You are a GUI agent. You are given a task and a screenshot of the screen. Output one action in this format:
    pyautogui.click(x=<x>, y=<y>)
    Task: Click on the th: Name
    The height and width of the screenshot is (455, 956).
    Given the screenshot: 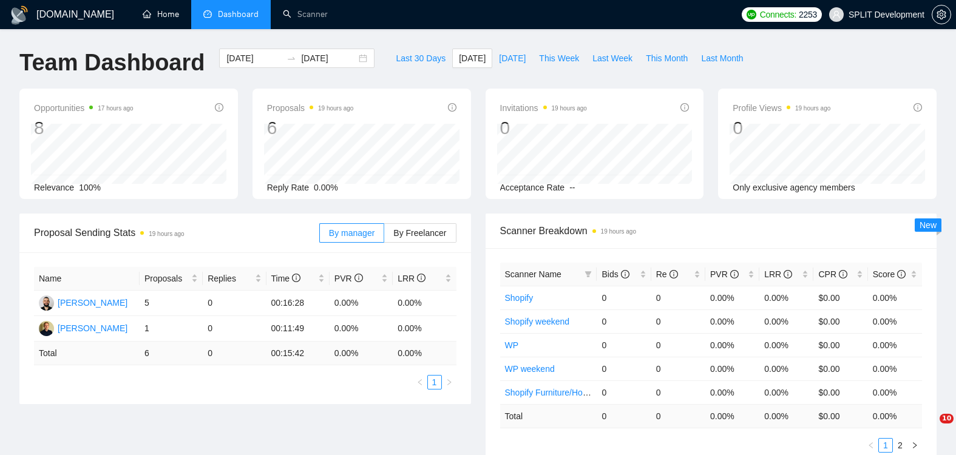 What is the action you would take?
    pyautogui.click(x=87, y=279)
    